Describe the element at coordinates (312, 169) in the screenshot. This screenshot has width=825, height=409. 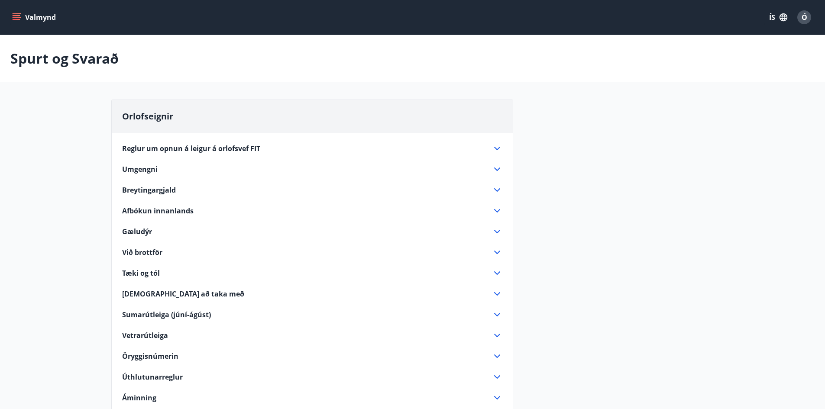
I see `div: Umgengni` at that location.